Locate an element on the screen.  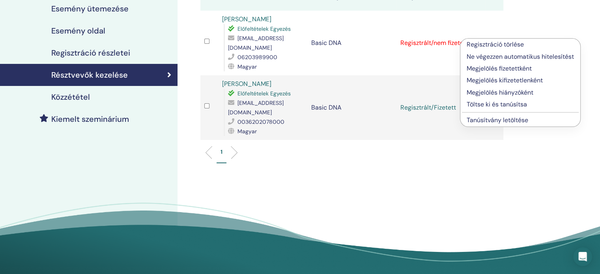
p: Megjelölés hiányzóként is located at coordinates (520, 93).